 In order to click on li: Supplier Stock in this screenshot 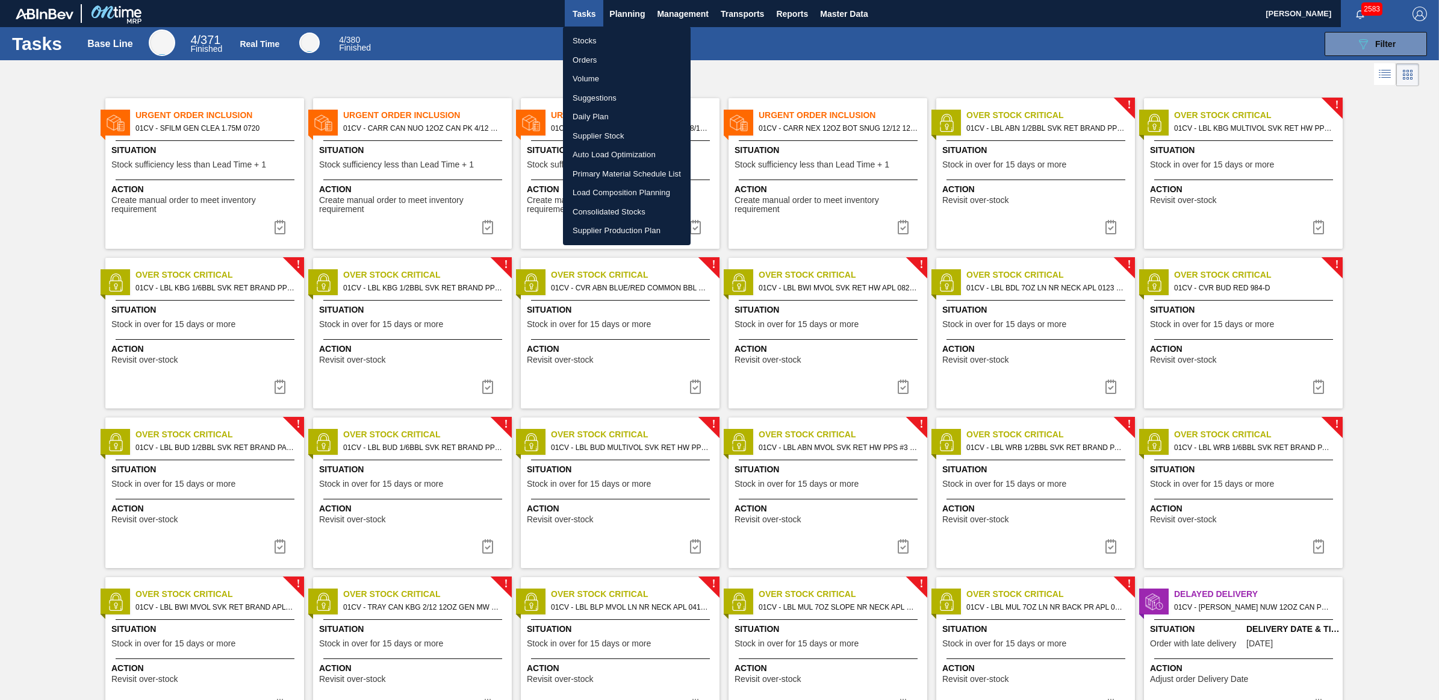, I will do `click(627, 136)`.